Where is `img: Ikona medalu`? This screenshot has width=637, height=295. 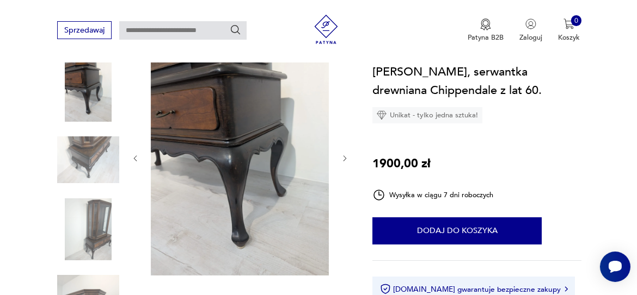
img: Ikona medalu is located at coordinates (485, 24).